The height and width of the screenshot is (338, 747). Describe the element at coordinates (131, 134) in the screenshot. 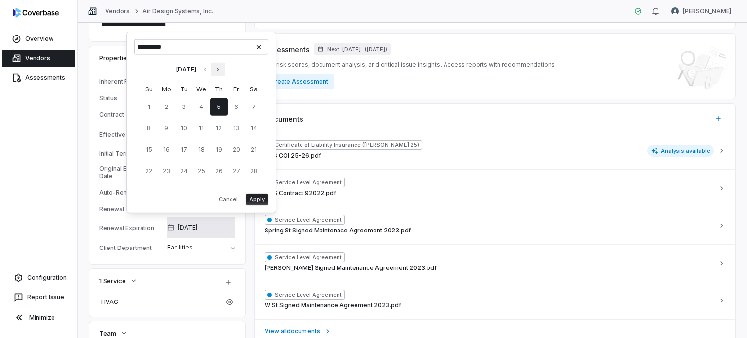

I see `div: Effective Date` at that location.